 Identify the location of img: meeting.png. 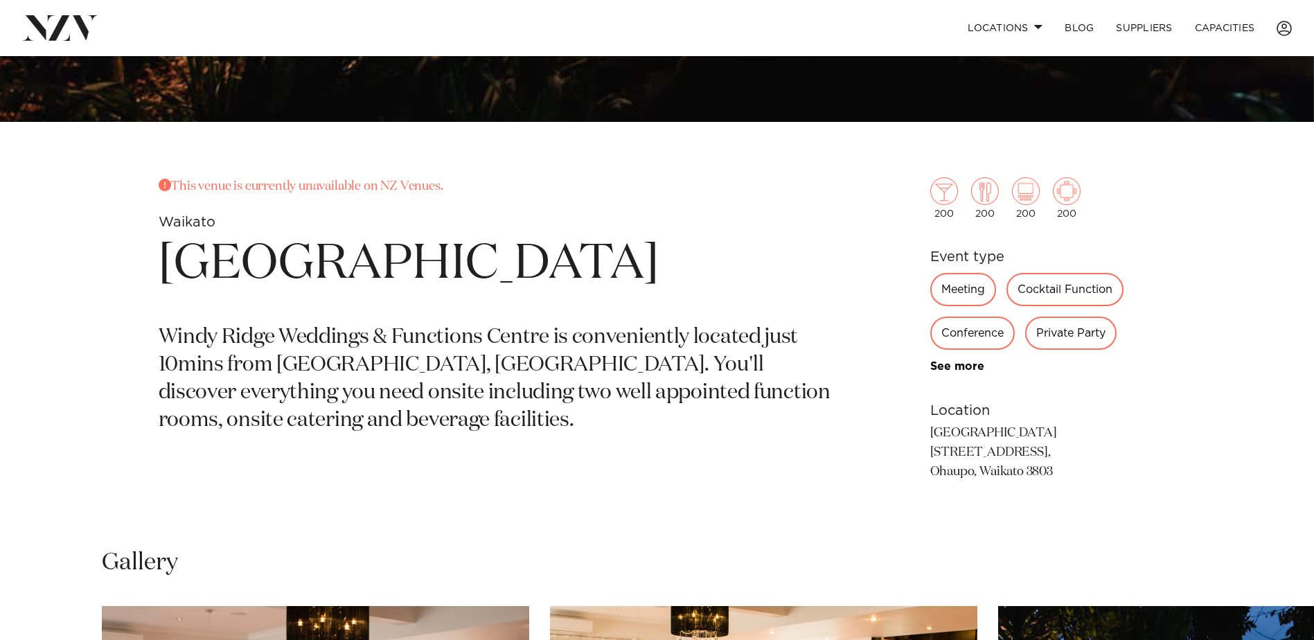
(1066, 191).